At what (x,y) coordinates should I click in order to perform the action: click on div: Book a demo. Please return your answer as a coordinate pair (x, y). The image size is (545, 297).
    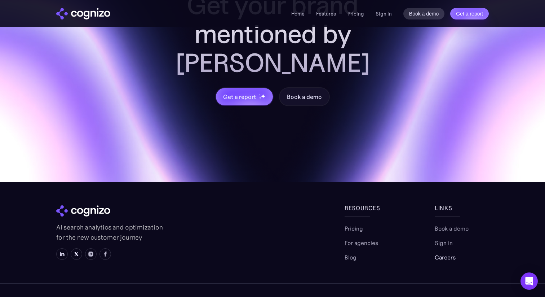
    Looking at the image, I should click on (304, 97).